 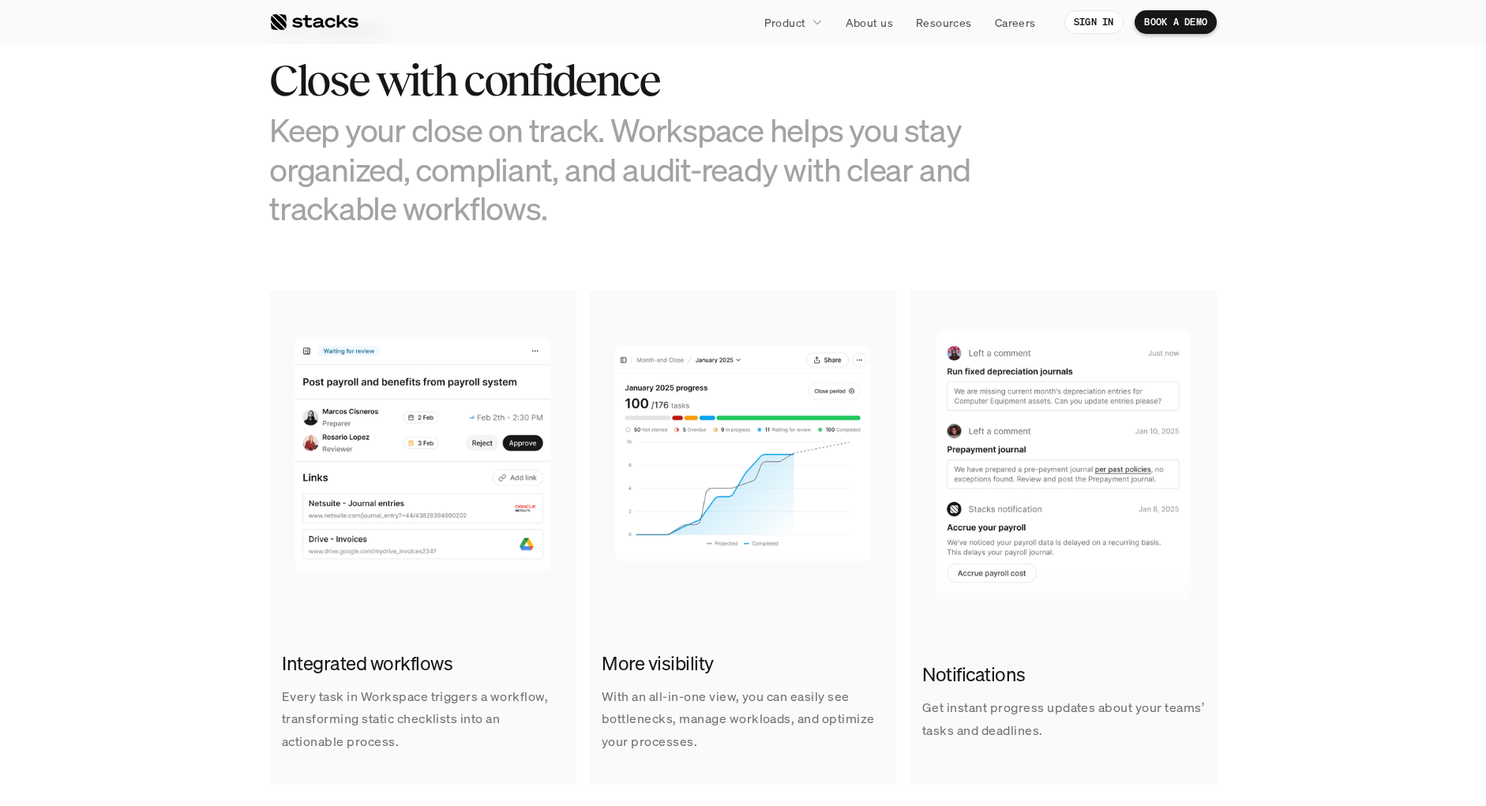 I want to click on p: Product, so click(x=785, y=22).